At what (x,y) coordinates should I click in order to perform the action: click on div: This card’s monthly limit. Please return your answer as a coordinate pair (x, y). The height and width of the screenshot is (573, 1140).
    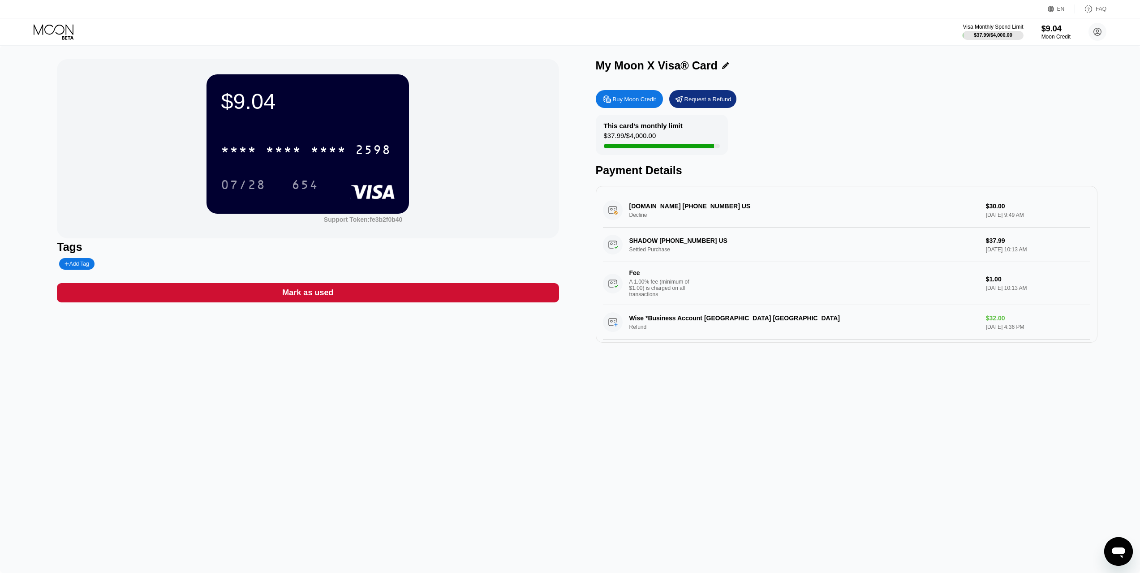
    Looking at the image, I should click on (643, 125).